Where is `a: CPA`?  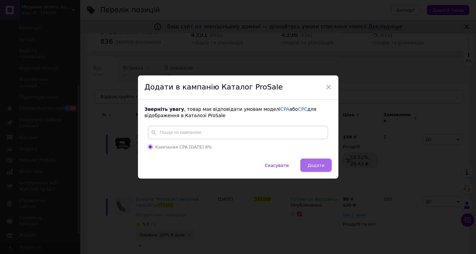
a: CPA is located at coordinates (285, 109).